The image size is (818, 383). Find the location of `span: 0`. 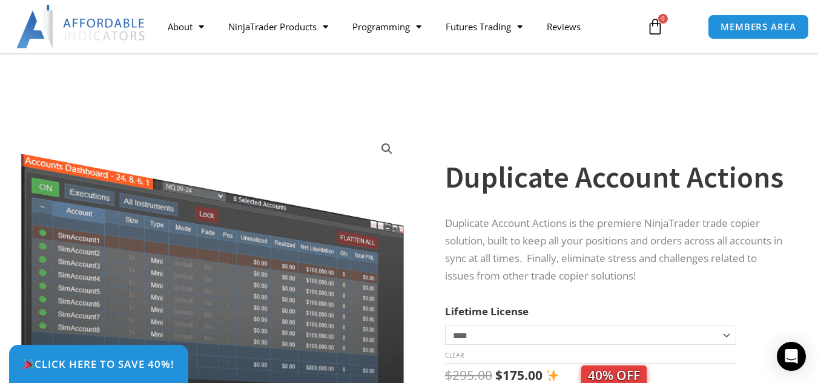

span: 0 is located at coordinates (663, 19).